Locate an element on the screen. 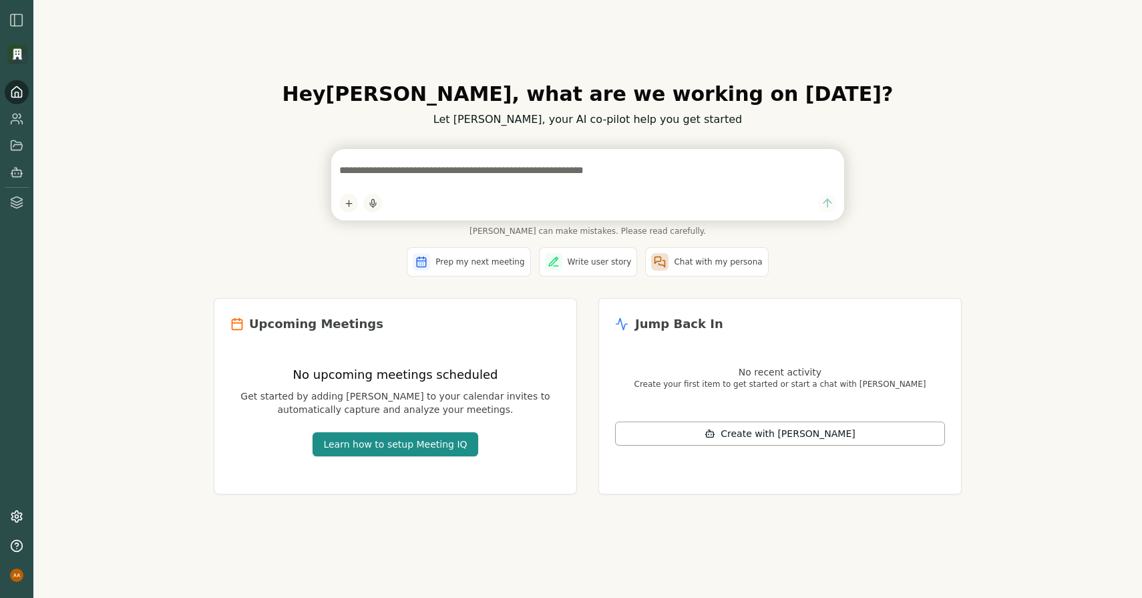 Image resolution: width=1142 pixels, height=598 pixels. span: Prep my next meeting is located at coordinates (479, 262).